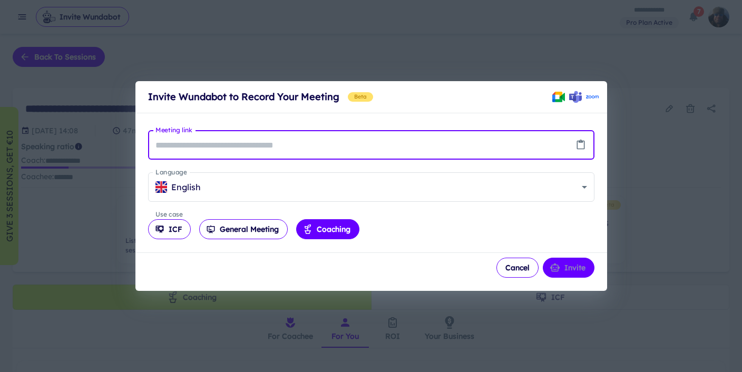 This screenshot has height=372, width=742. Describe the element at coordinates (169, 214) in the screenshot. I see `label: Use case` at that location.